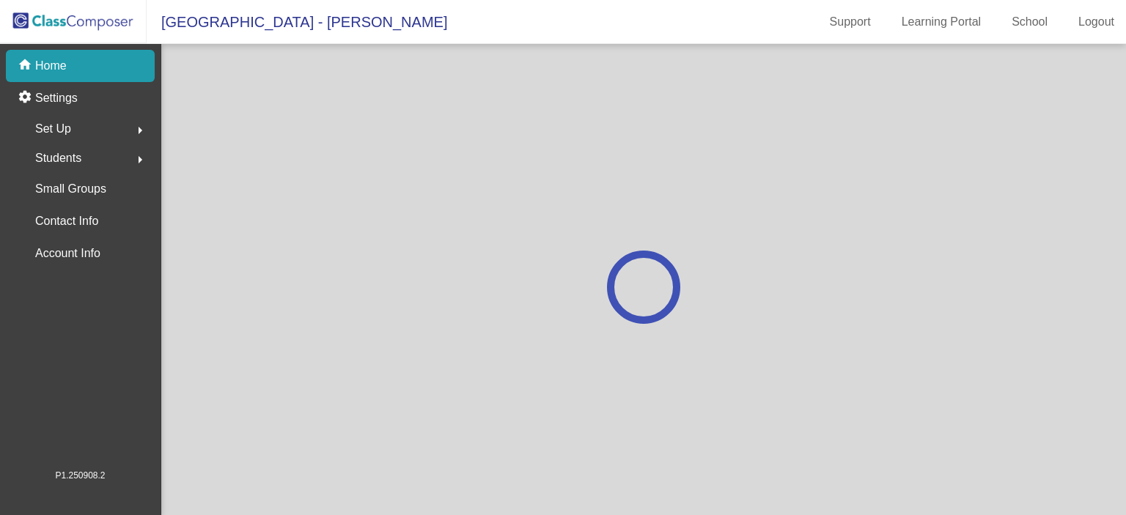 This screenshot has width=1126, height=515. I want to click on mat-icon: settings, so click(26, 98).